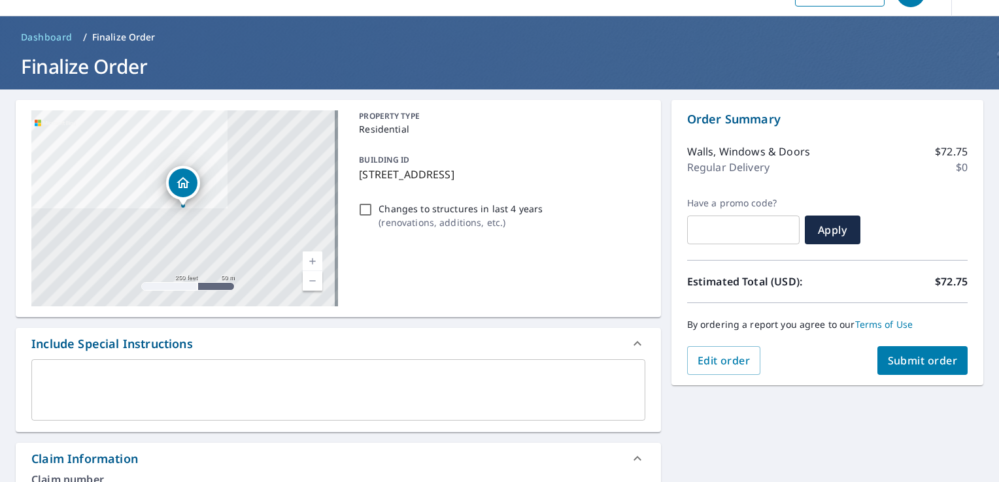  I want to click on h1: Finalize Order, so click(499, 66).